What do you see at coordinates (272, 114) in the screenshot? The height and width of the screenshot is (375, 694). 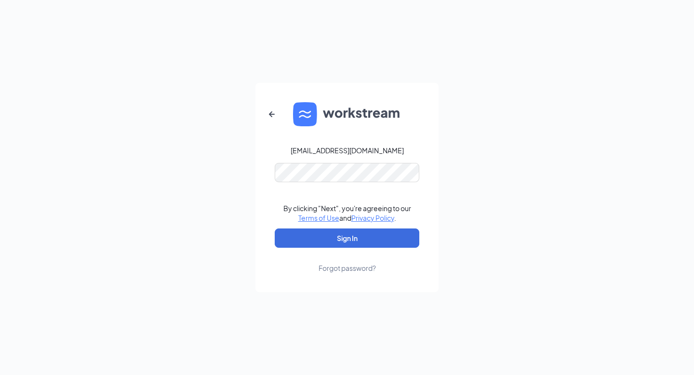 I see `button: ArrowLeftNew` at bounding box center [272, 114].